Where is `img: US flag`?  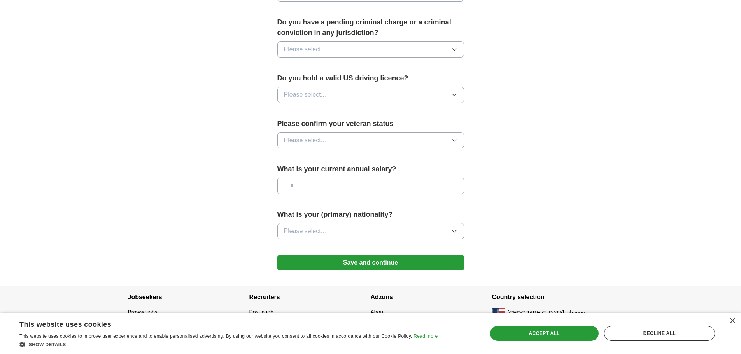 img: US flag is located at coordinates (498, 313).